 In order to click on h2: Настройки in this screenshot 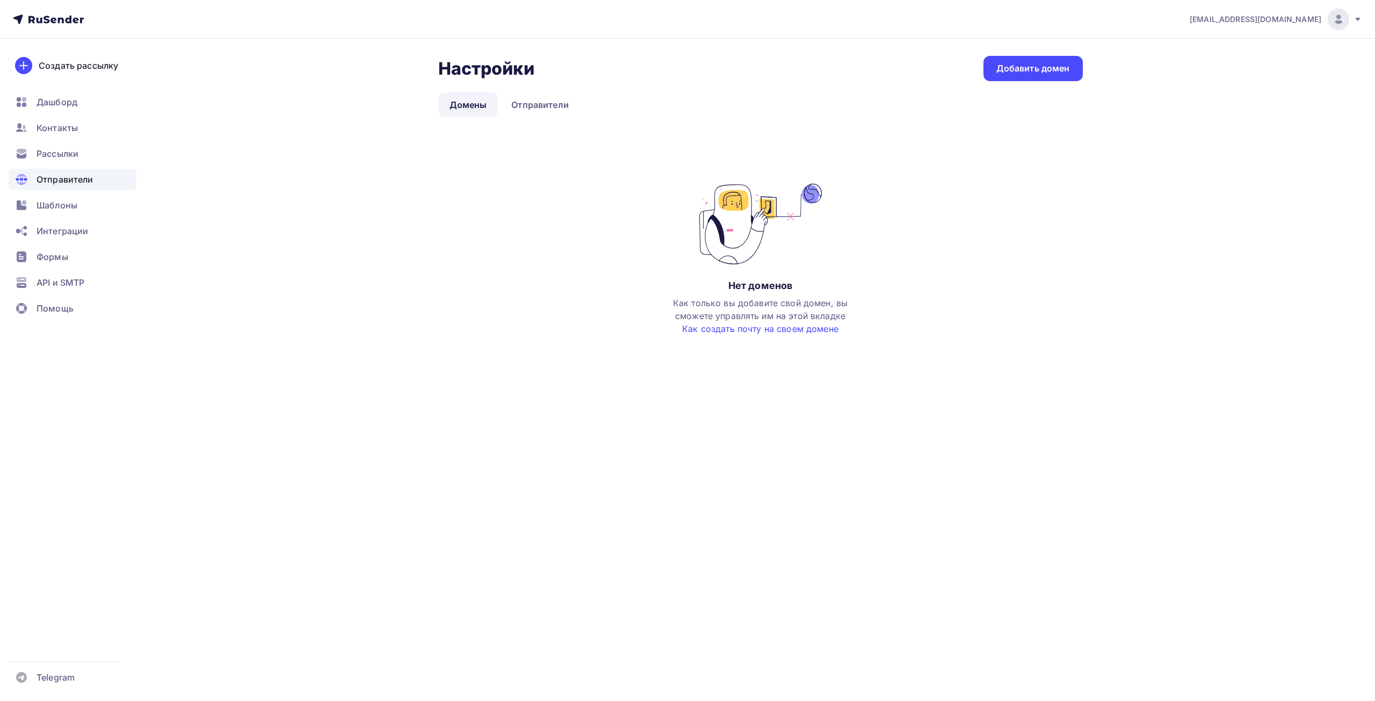, I will do `click(486, 69)`.